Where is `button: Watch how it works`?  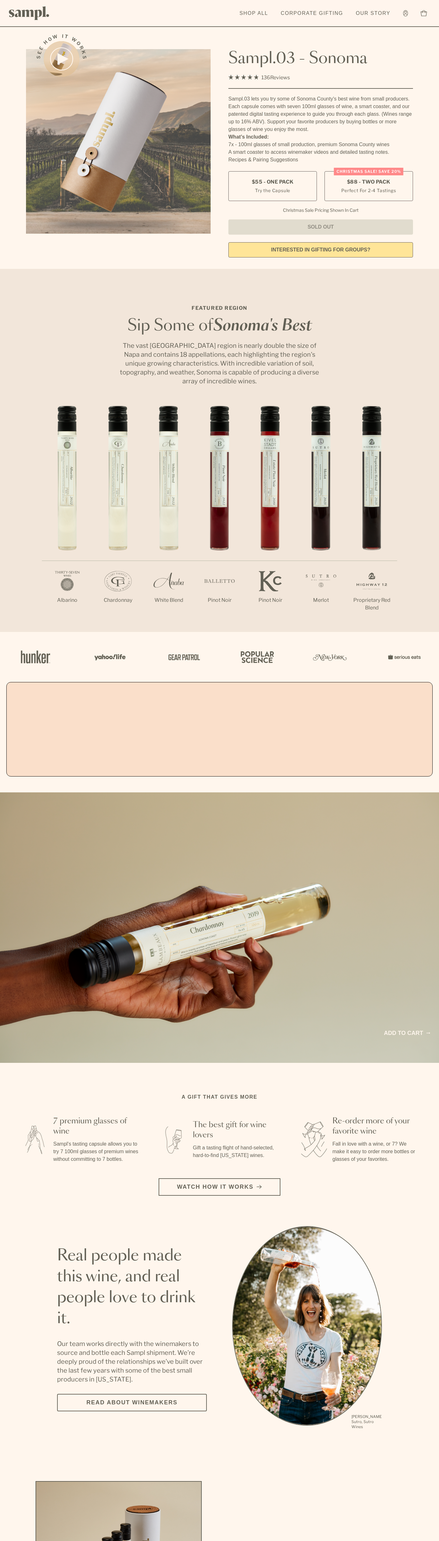 button: Watch how it works is located at coordinates (219, 1186).